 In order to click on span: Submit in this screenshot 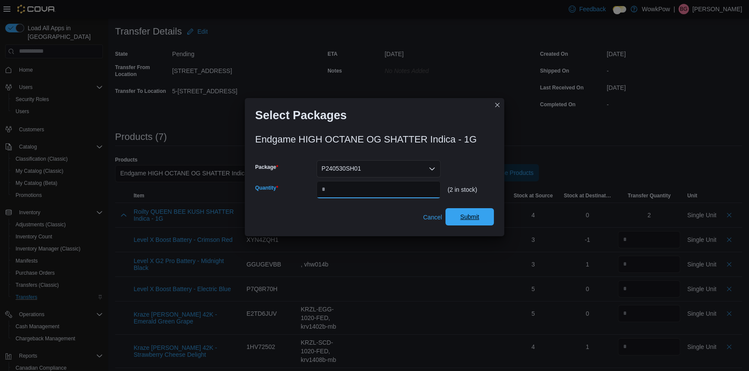, I will do `click(470, 217)`.